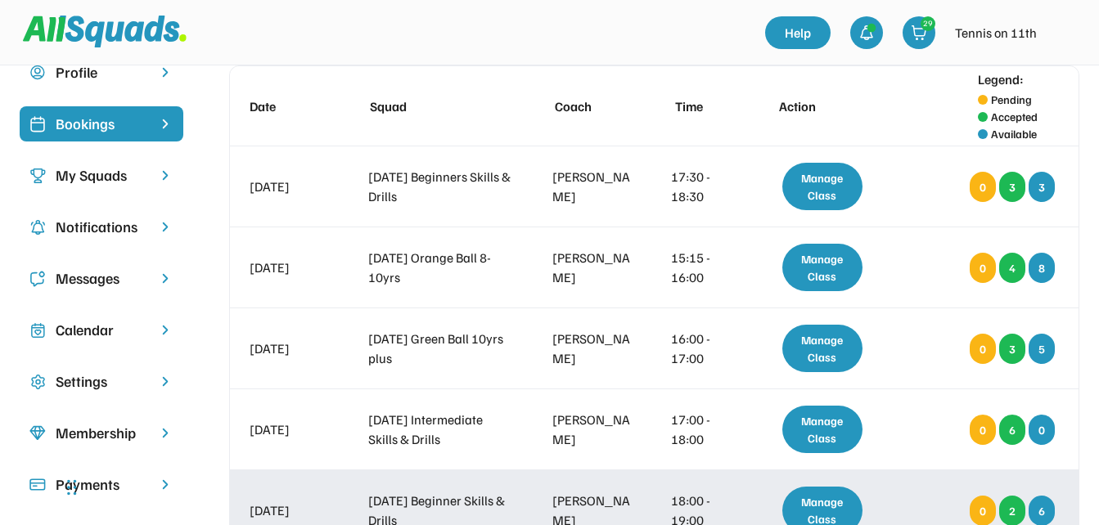  What do you see at coordinates (101, 227) in the screenshot?
I see `div: Notifications` at bounding box center [101, 227].